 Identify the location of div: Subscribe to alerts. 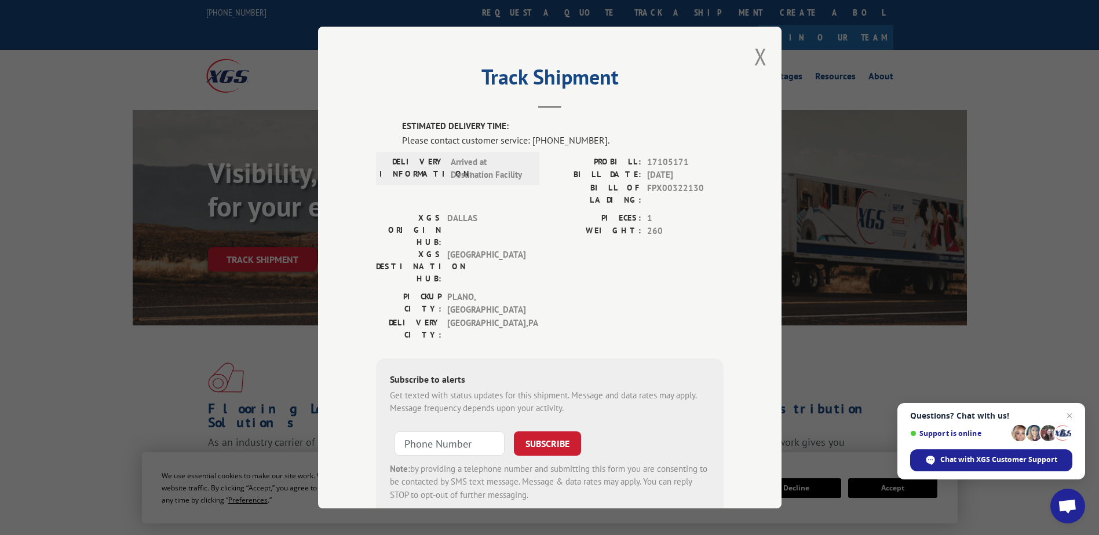
(550, 381).